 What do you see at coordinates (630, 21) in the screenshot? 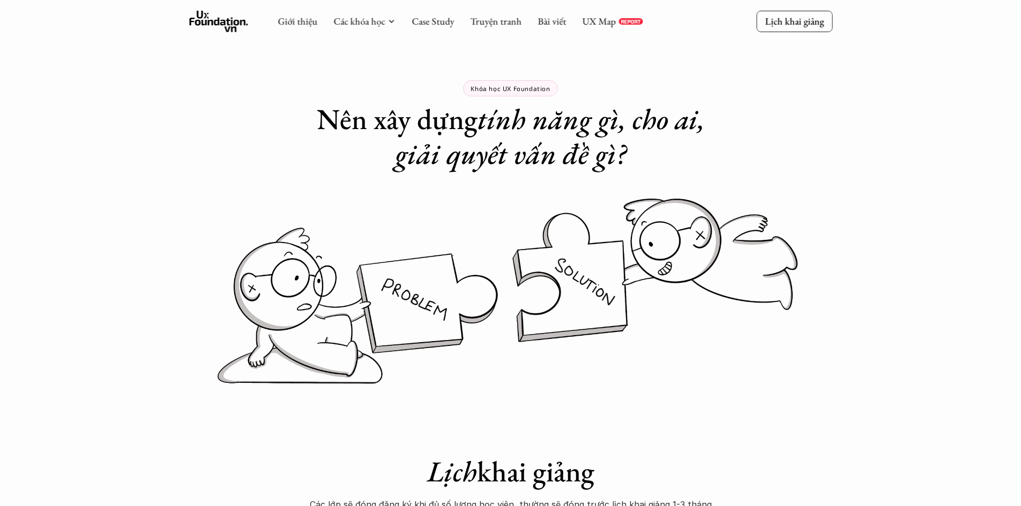
I see `p: REPORT` at bounding box center [630, 21].